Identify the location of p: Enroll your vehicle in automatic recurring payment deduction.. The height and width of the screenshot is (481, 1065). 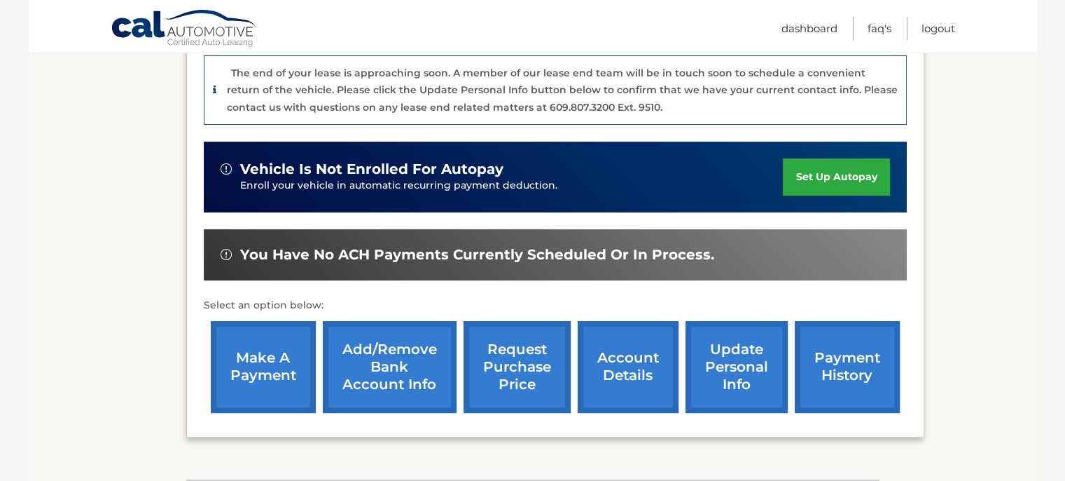
(512, 186).